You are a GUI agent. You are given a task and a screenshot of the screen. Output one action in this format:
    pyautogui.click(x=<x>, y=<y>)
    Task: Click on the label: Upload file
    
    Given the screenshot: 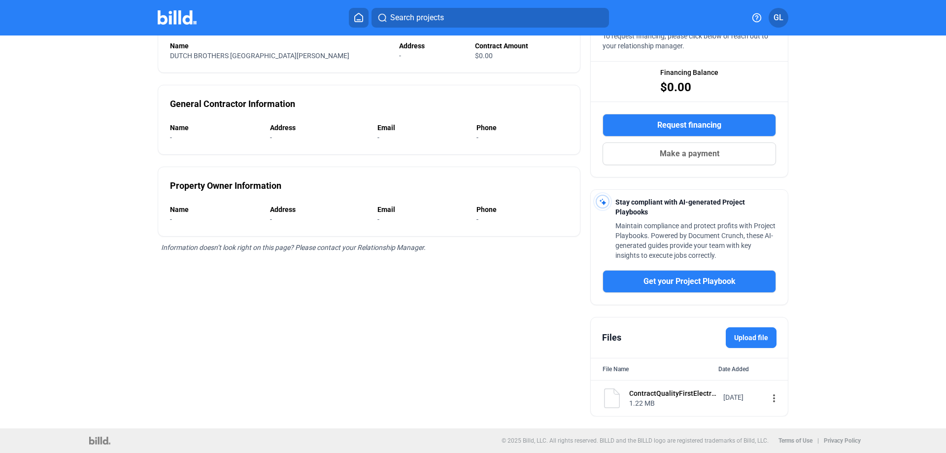 What is the action you would take?
    pyautogui.click(x=751, y=338)
    